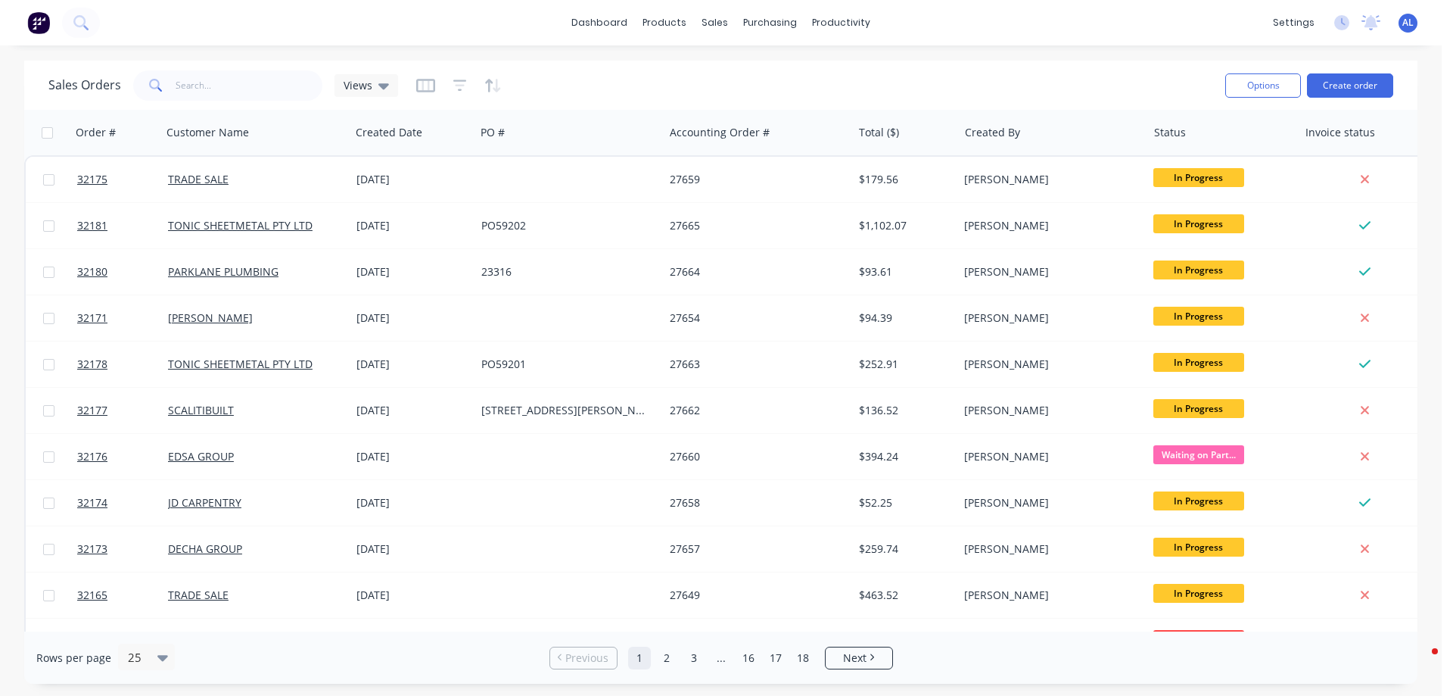 This screenshot has width=1453, height=696. I want to click on div: $463.52, so click(903, 595).